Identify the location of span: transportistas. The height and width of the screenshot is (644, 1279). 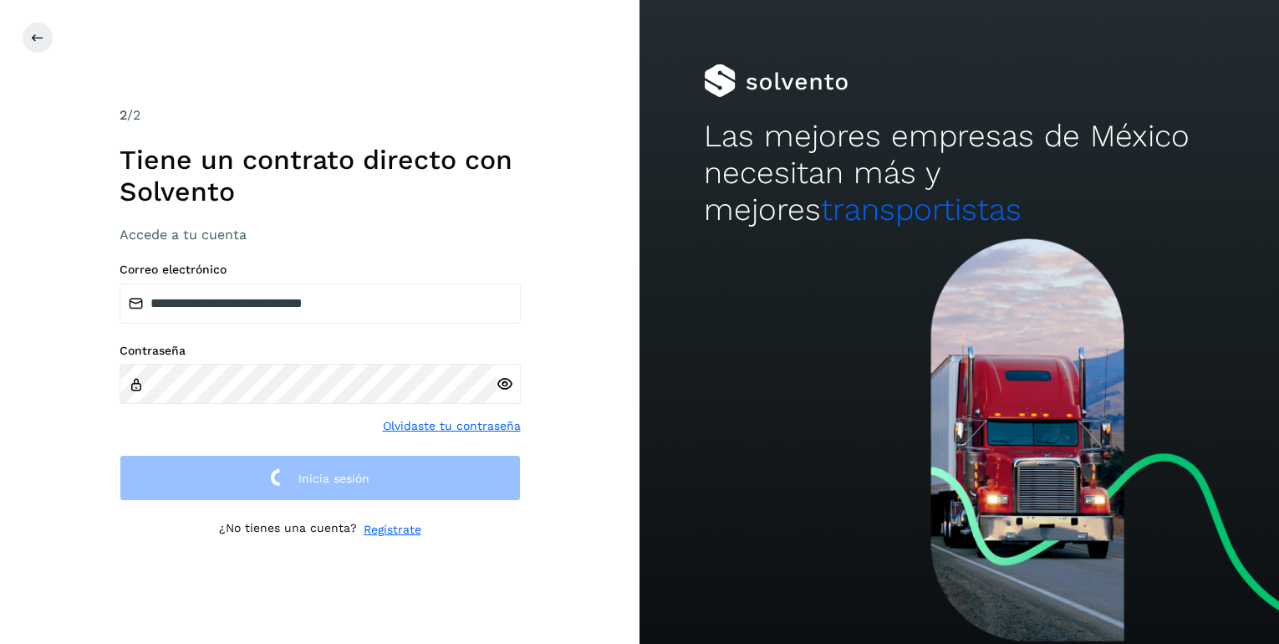
(921, 209).